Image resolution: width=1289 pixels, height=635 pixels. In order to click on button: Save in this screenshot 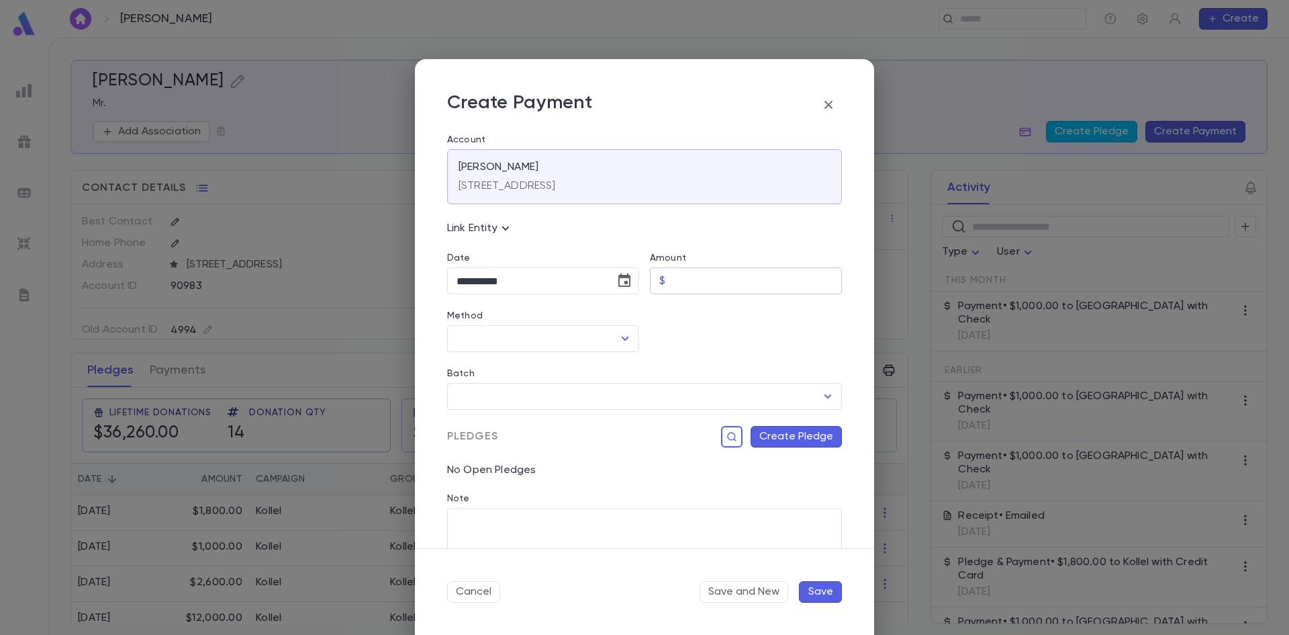, I will do `click(821, 592)`.